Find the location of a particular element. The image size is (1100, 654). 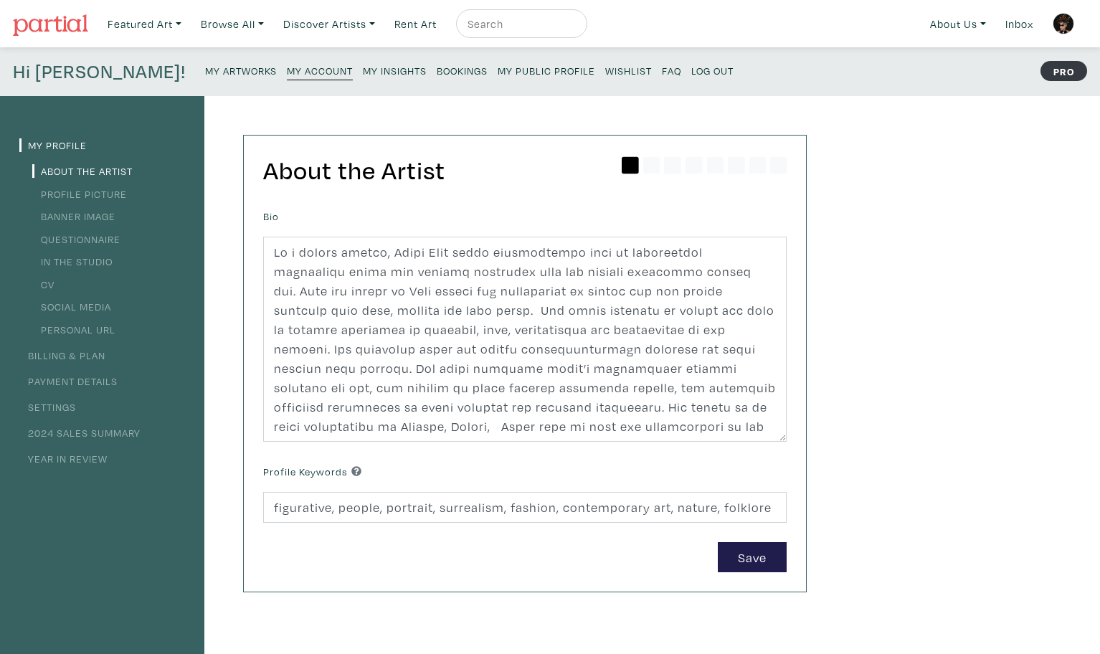

a: Personal URL is located at coordinates (74, 329).